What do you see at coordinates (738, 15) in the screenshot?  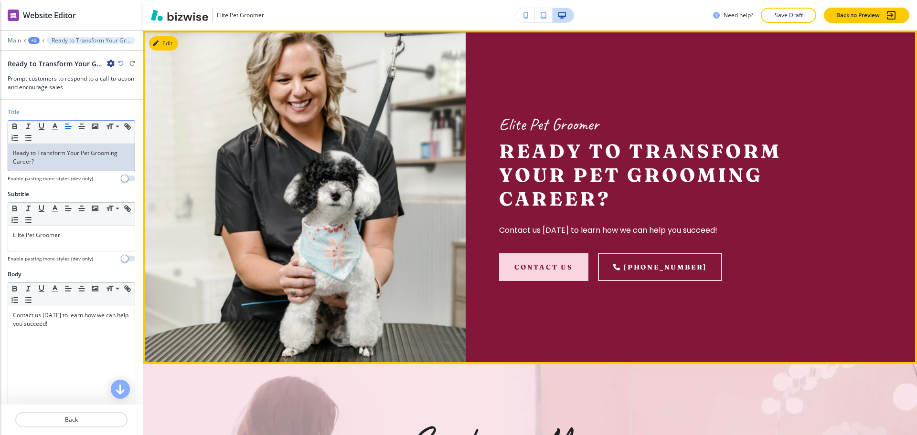 I see `h3: Need help?` at bounding box center [738, 15].